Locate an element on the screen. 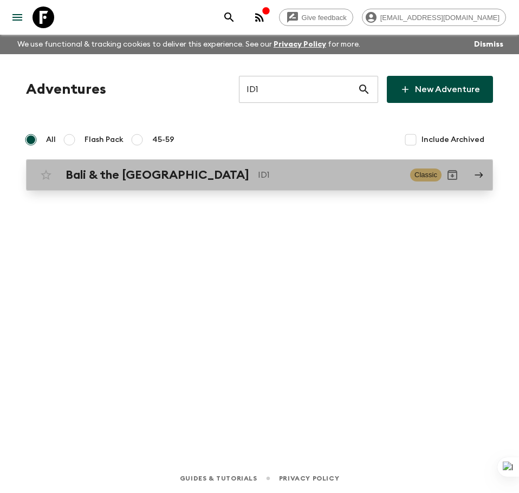 The image size is (519, 493). input: e.g. AR1, Argentina is located at coordinates (298, 89).